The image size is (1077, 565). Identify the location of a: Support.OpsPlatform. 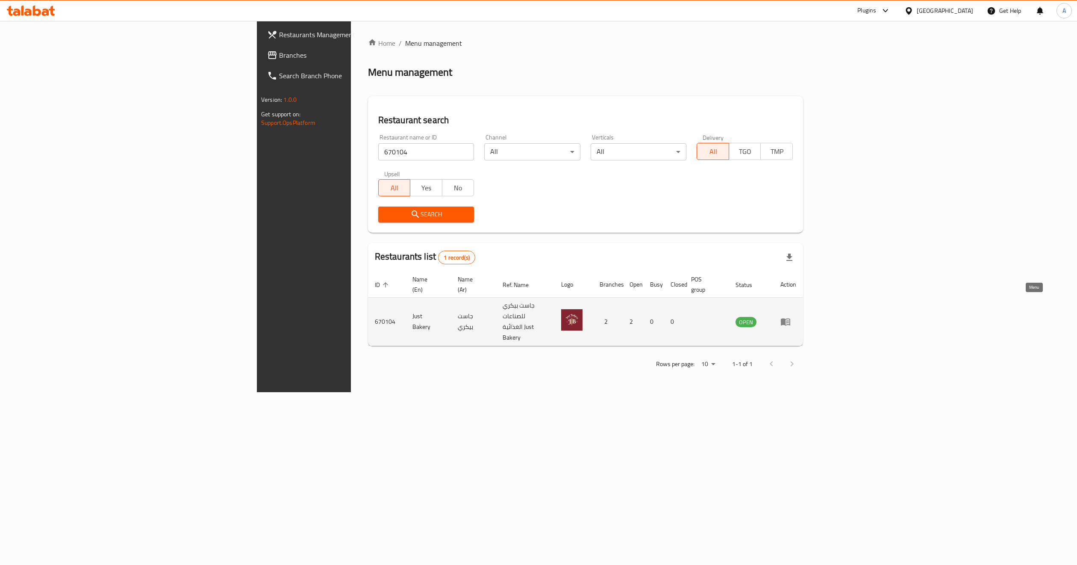
(288, 123).